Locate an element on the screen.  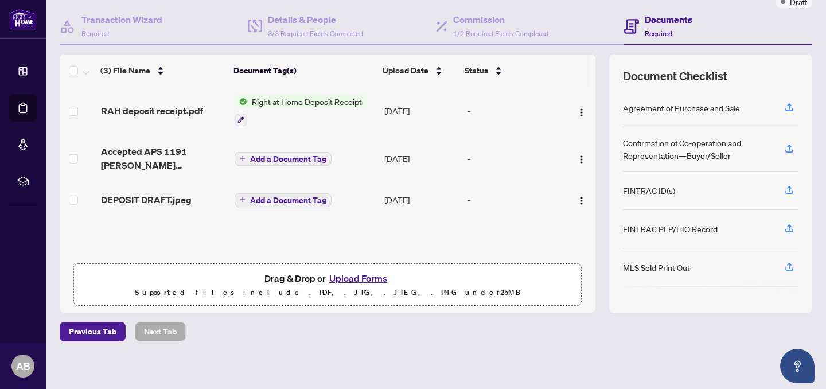
span: RAH deposit receipt.pdf is located at coordinates (152, 111).